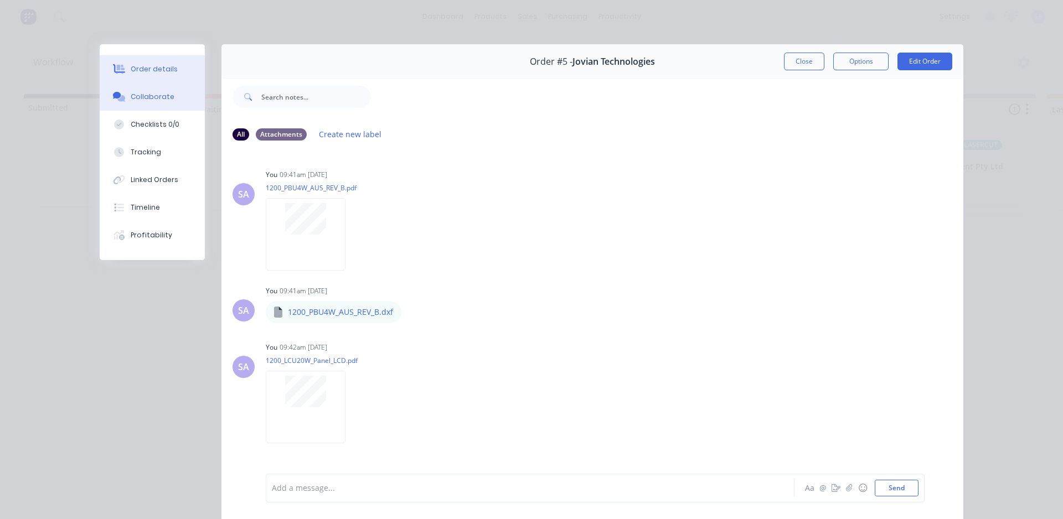 The image size is (1063, 519). Describe the element at coordinates (152, 69) in the screenshot. I see `button: Order details` at that location.